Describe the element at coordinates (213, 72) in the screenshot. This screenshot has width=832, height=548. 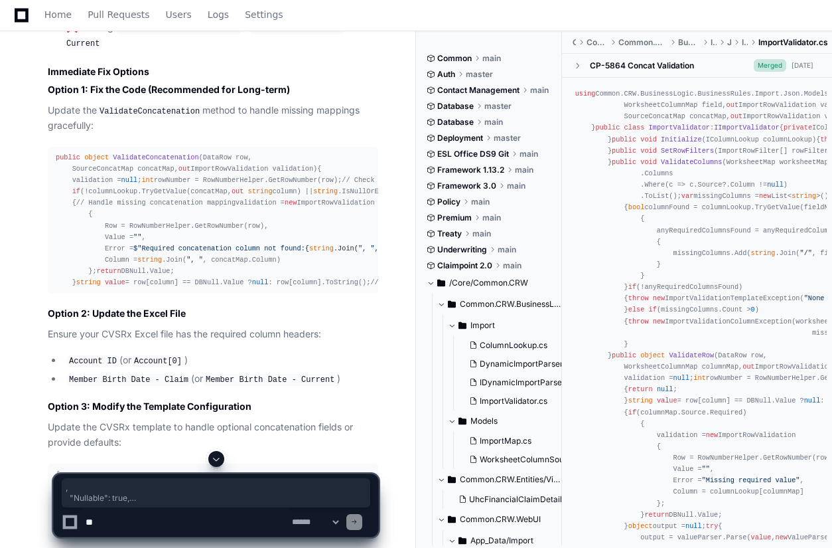
I see `h3: Immediate Fix Options` at that location.